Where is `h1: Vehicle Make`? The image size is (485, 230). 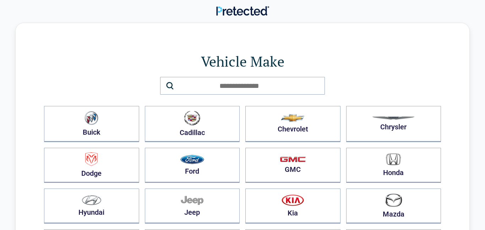 h1: Vehicle Make is located at coordinates (243, 61).